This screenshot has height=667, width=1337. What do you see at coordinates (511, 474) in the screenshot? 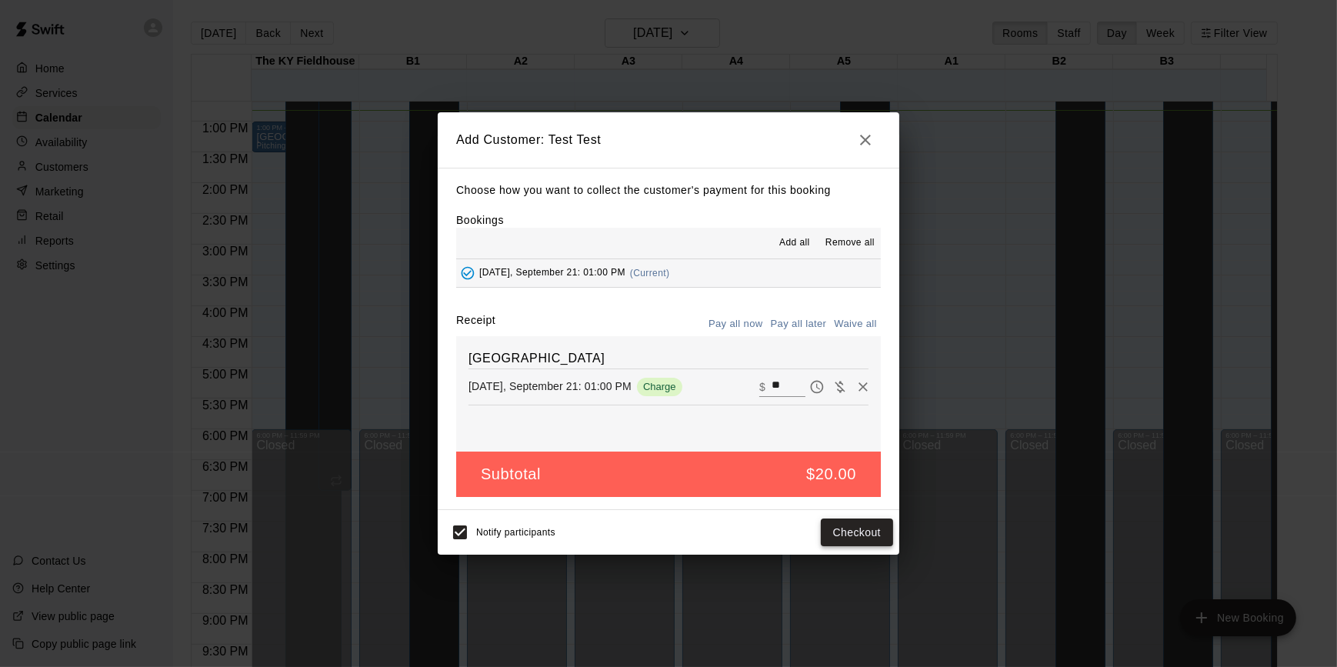
I see `h5: Subtotal` at bounding box center [511, 474].